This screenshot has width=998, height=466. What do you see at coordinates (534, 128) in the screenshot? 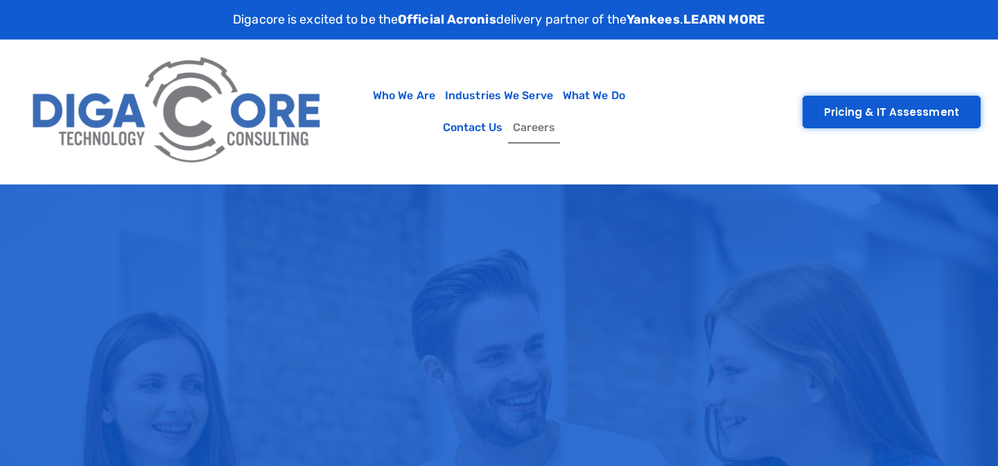
I see `a: Careers` at bounding box center [534, 128].